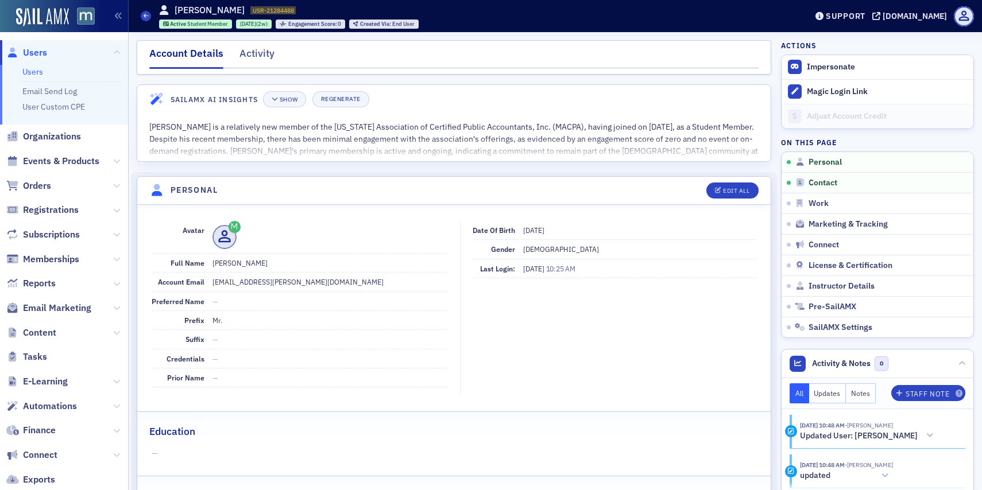 The width and height of the screenshot is (982, 490). What do you see at coordinates (185, 359) in the screenshot?
I see `span: Credentials` at bounding box center [185, 359].